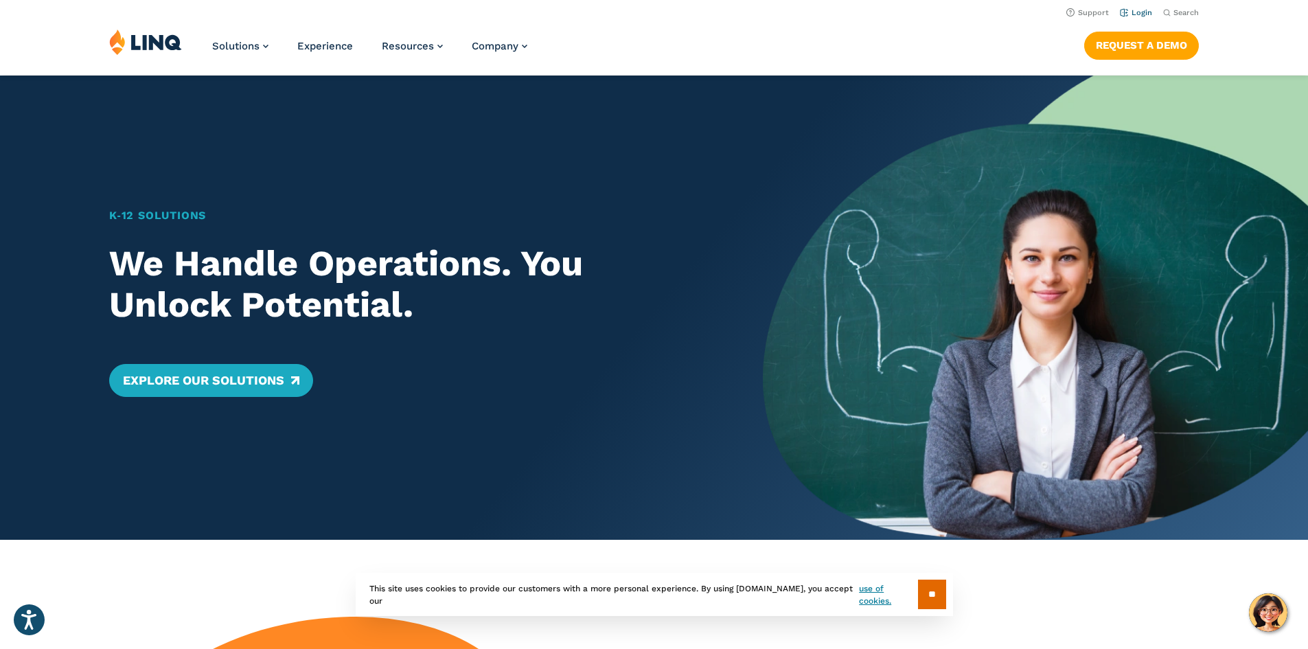 The width and height of the screenshot is (1308, 649). I want to click on button: Hello, have a question? Let’s chat., so click(1269, 613).